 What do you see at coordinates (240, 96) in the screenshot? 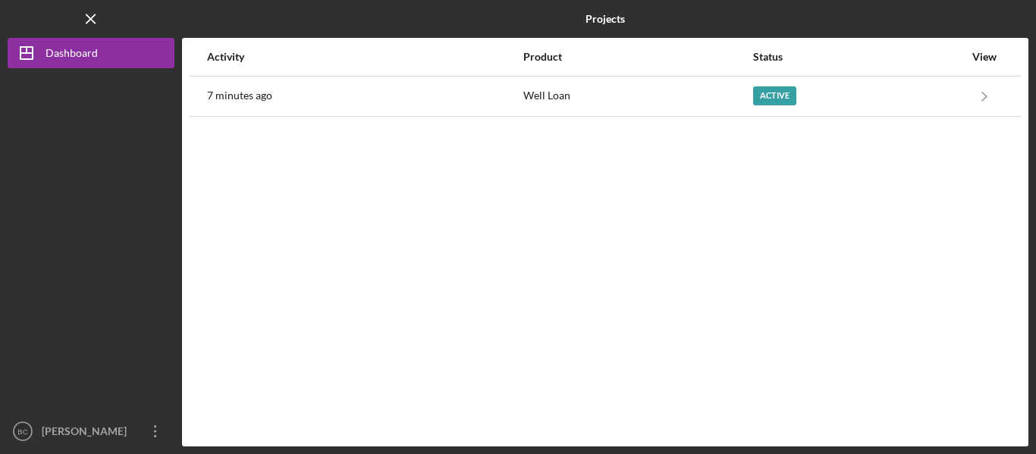
I see `time: 2025-10-08 14:33` at bounding box center [240, 96].